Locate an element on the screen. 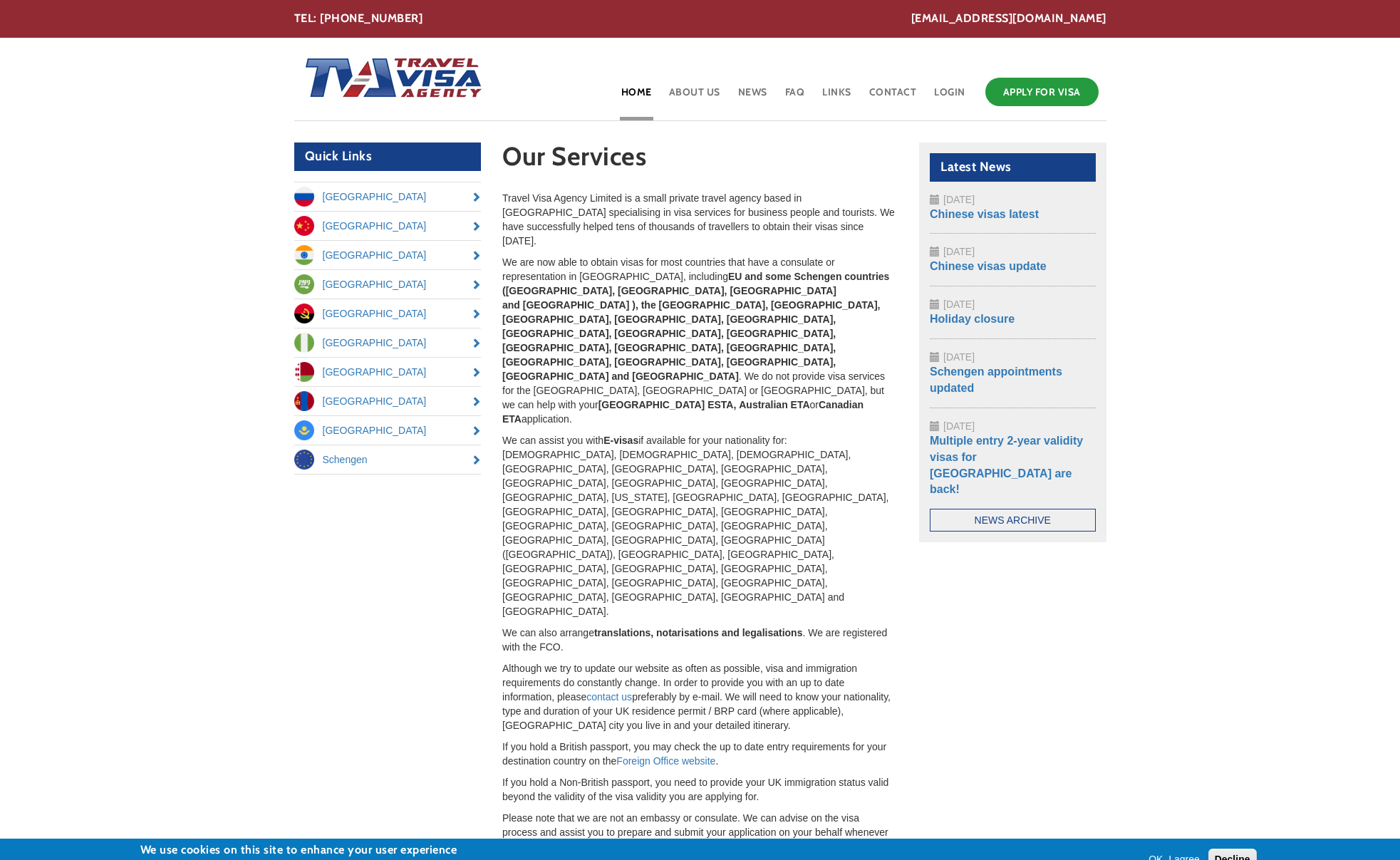 The width and height of the screenshot is (1400, 860). img: Home is located at coordinates (389, 80).